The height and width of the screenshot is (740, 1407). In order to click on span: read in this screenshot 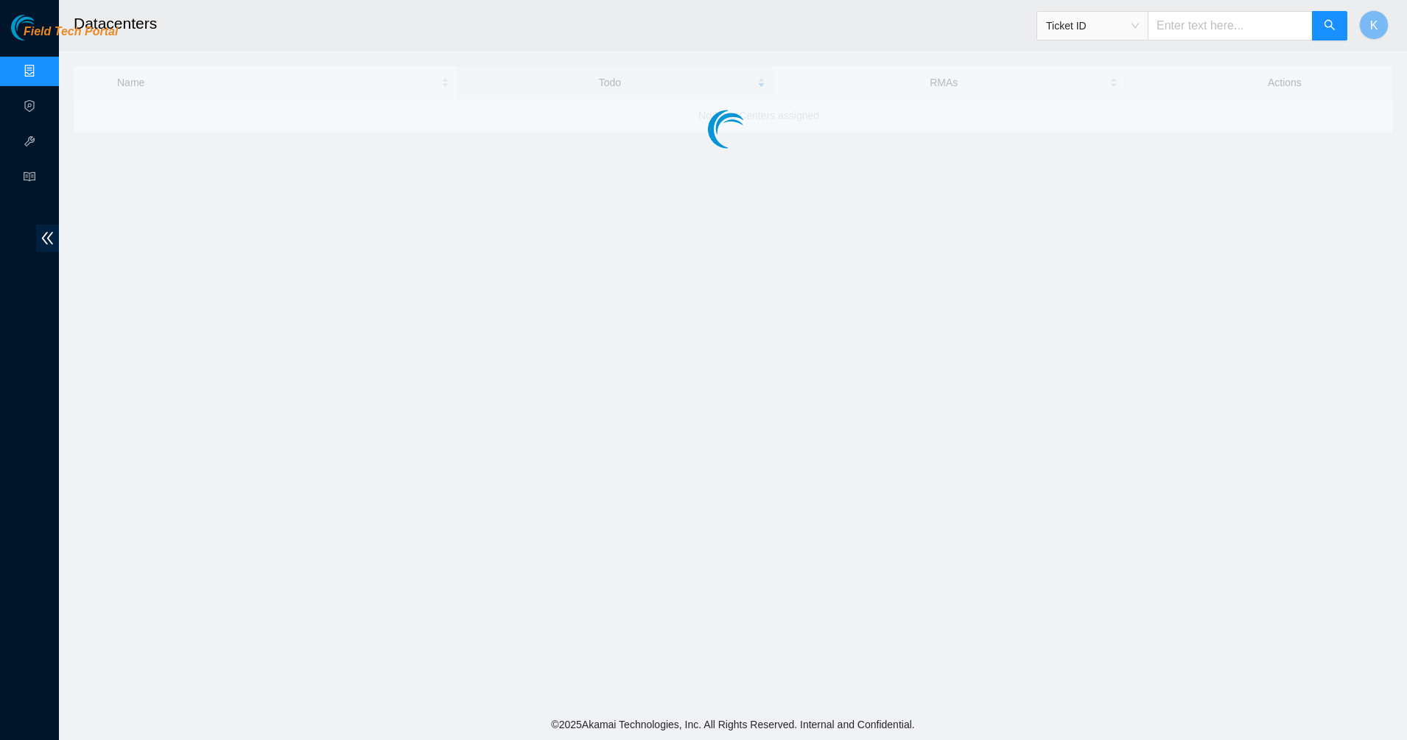, I will do `click(29, 179)`.